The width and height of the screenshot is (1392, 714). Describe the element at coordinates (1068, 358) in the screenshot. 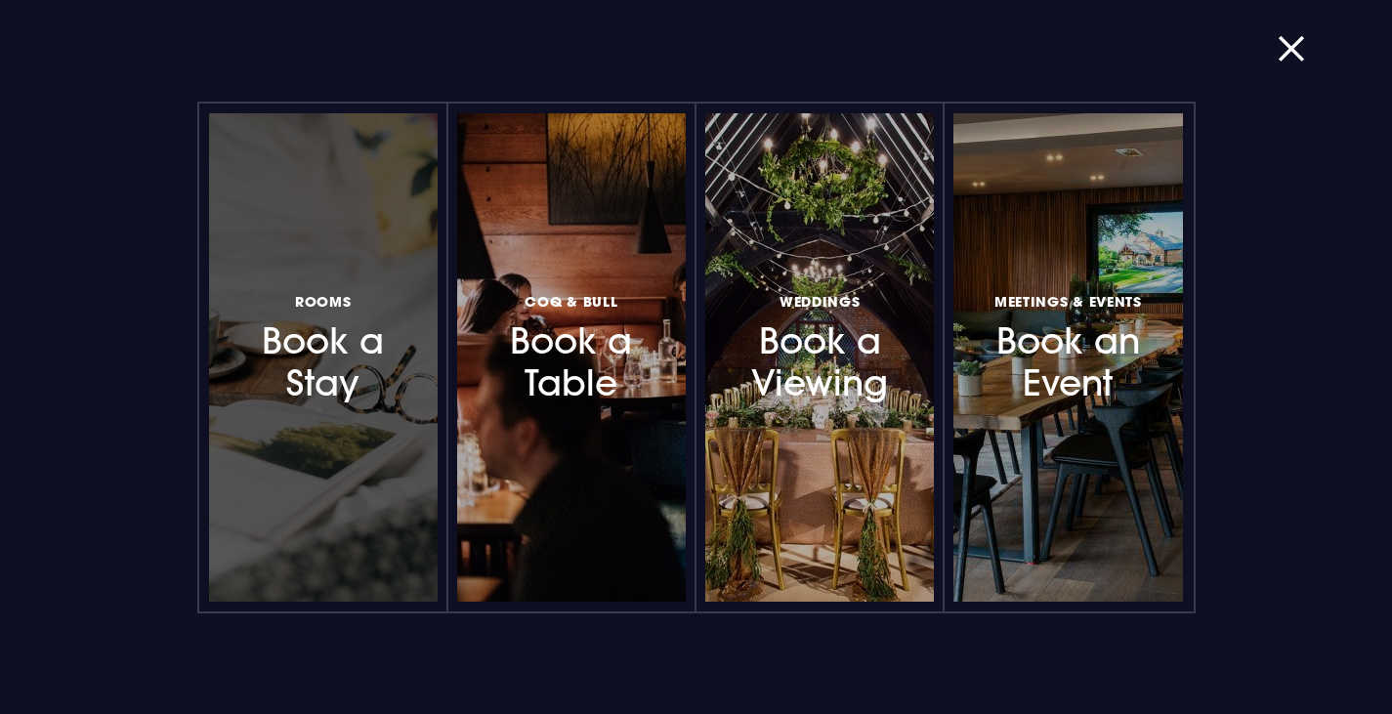

I see `a: Meetings & EventsBook an Event` at that location.